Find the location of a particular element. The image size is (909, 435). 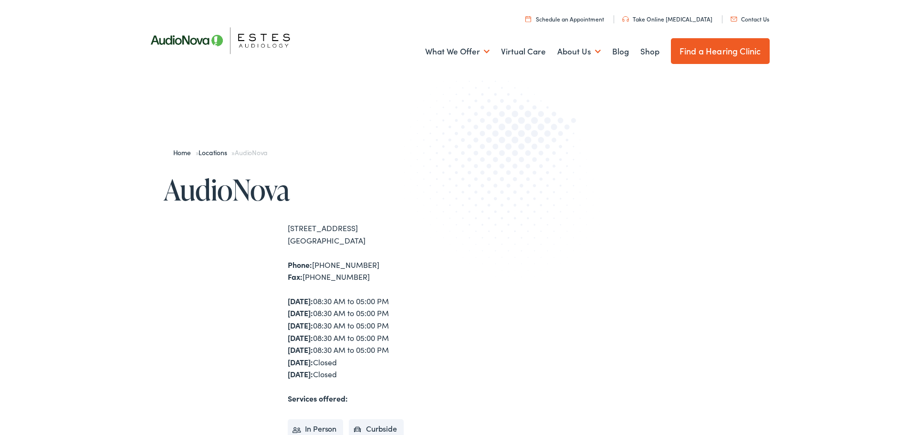

h1: AudioNova is located at coordinates (309, 189).